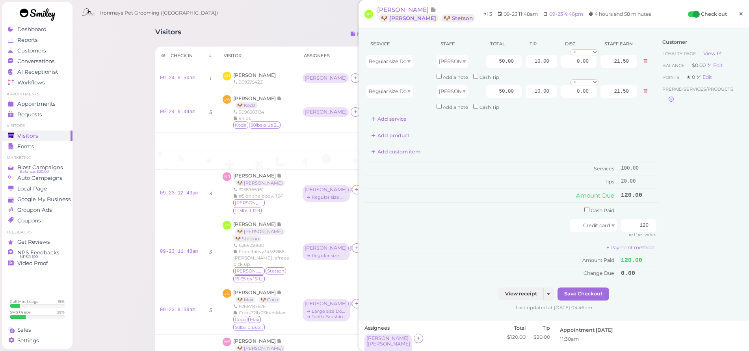  What do you see at coordinates (254, 82) in the screenshot?
I see `div: 9092754231` at bounding box center [254, 82].